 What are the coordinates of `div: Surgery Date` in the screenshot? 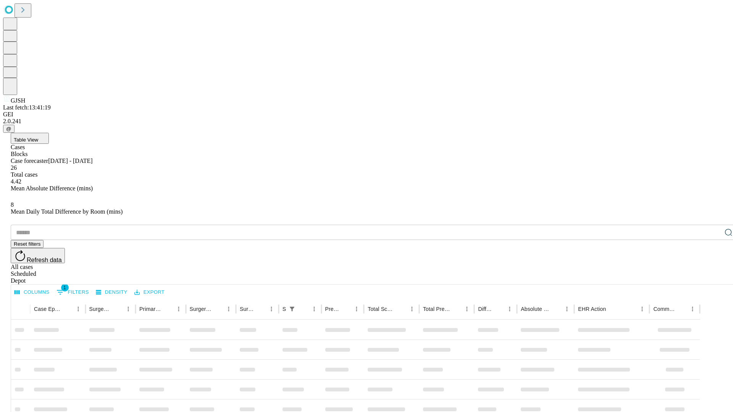 It's located at (247, 309).